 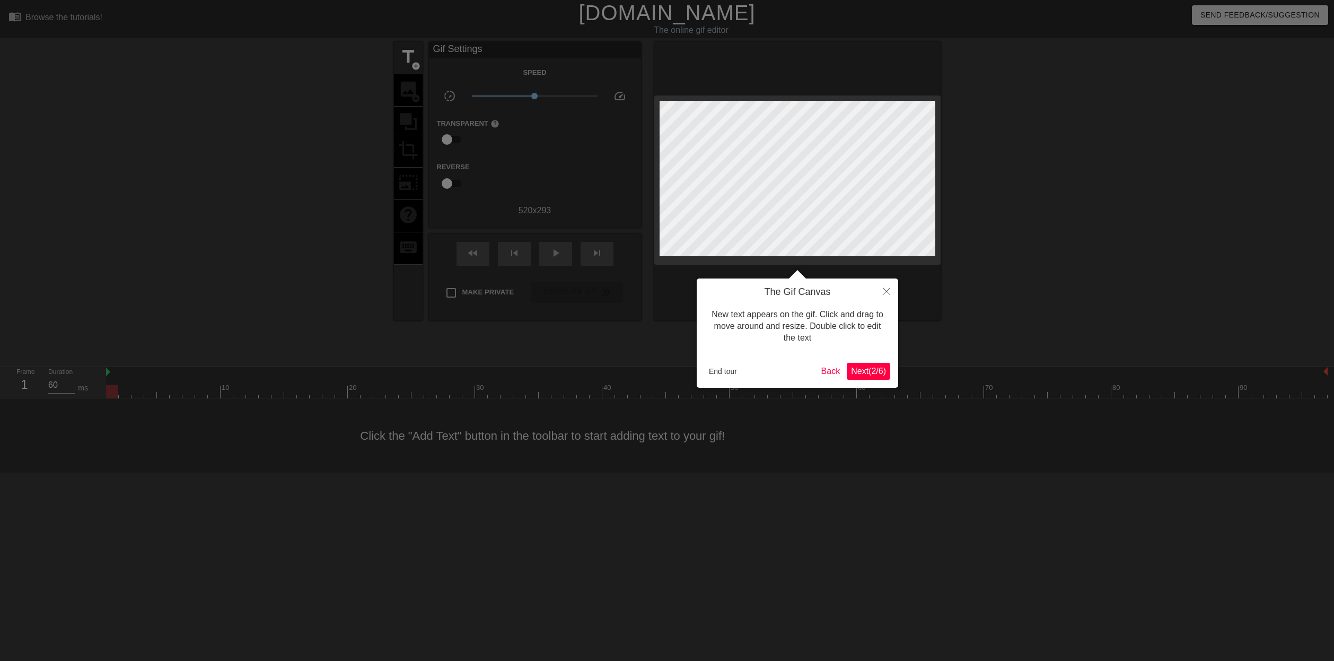 I want to click on h4: The Gif Canvas, so click(x=798, y=292).